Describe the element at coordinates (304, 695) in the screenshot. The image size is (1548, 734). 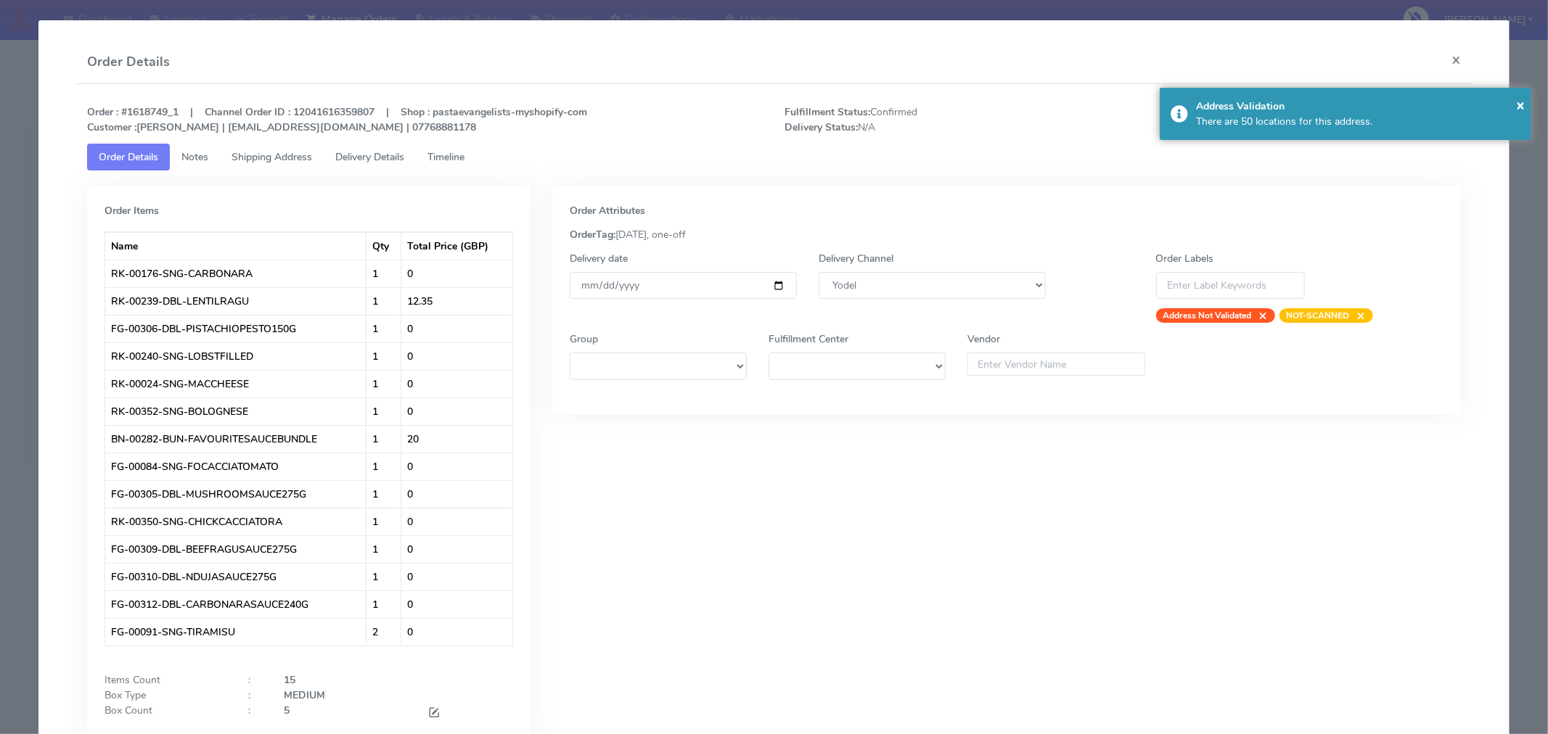
I see `strong: MEDIUM` at that location.